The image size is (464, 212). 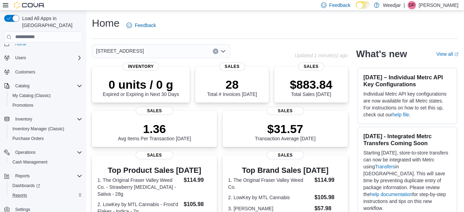 I want to click on a: Home, so click(x=21, y=44).